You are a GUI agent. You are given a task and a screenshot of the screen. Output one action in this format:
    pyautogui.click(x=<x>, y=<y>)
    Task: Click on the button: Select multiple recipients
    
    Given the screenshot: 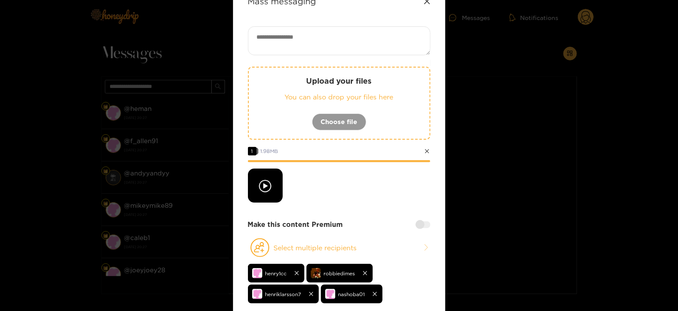 What is the action you would take?
    pyautogui.click(x=339, y=247)
    